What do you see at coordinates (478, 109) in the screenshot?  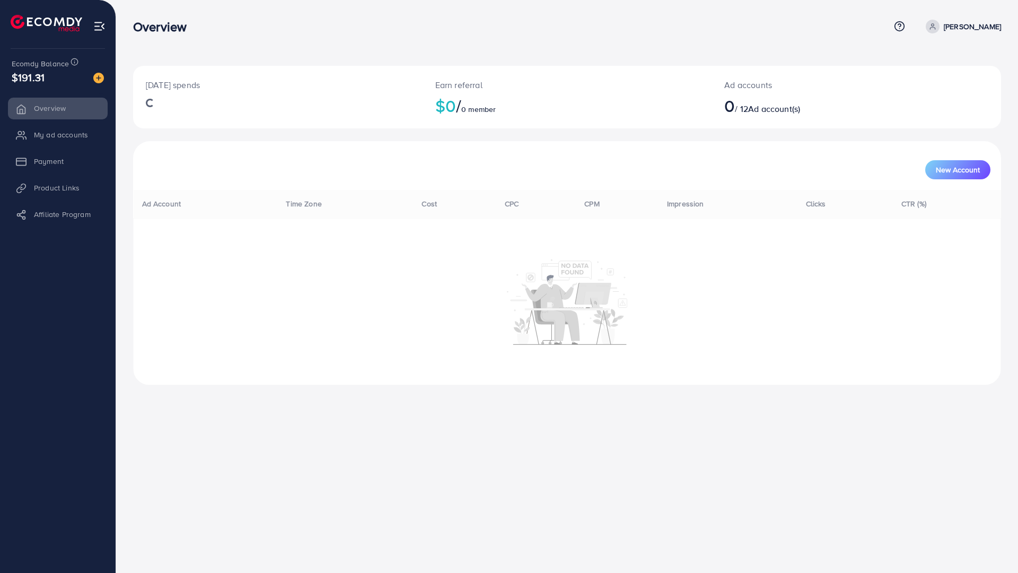 I see `span: 0 member` at bounding box center [478, 109].